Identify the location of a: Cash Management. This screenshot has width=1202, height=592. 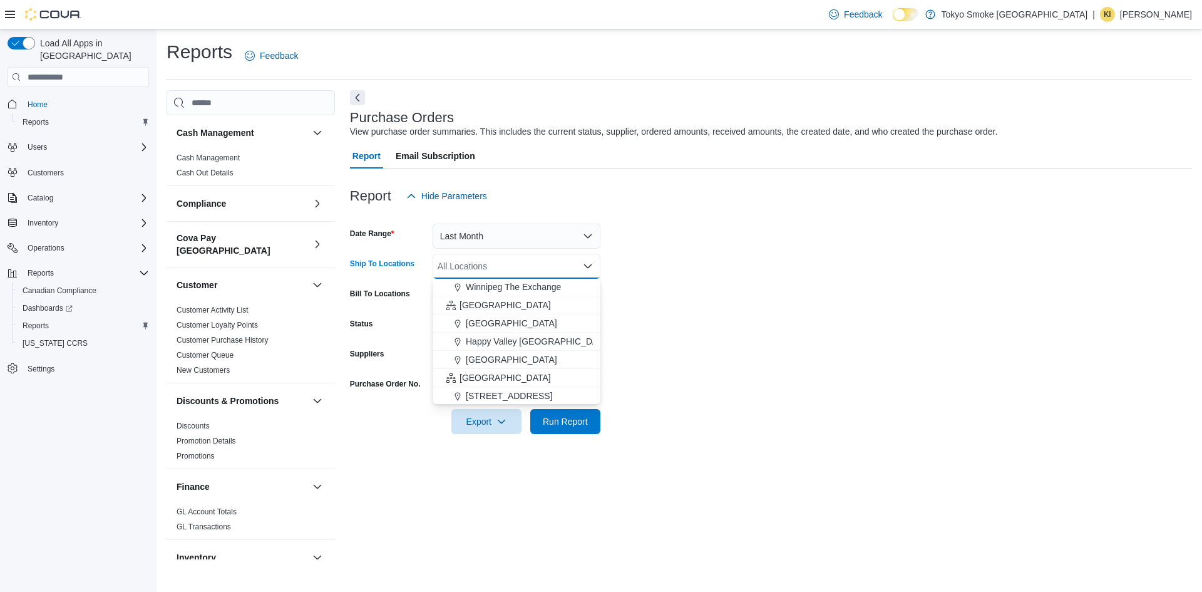
(208, 158).